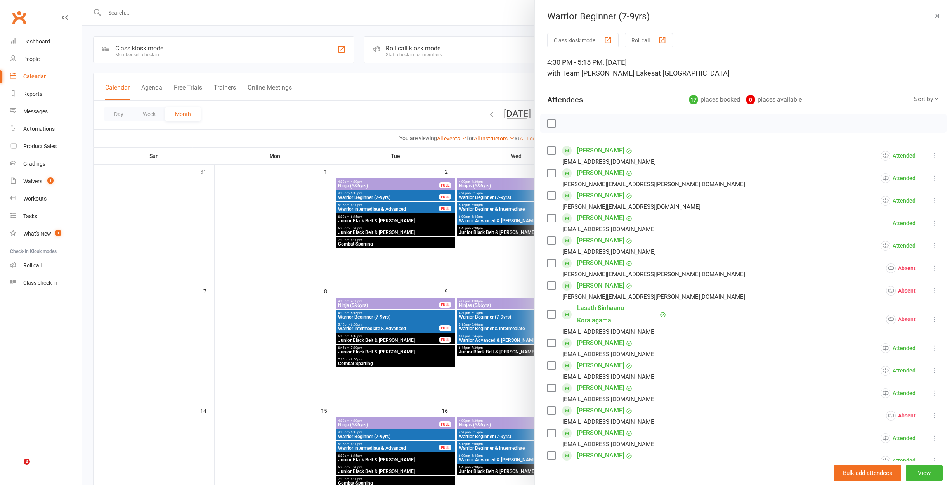  I want to click on div: places booked, so click(715, 100).